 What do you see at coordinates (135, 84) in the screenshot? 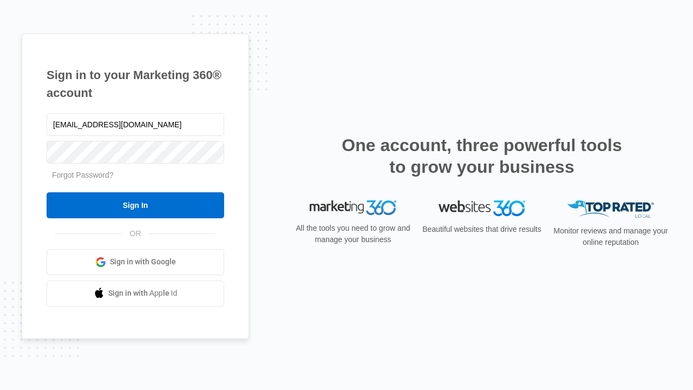
I see `h1: Sign in to your Marketing 360® account` at bounding box center [135, 84].